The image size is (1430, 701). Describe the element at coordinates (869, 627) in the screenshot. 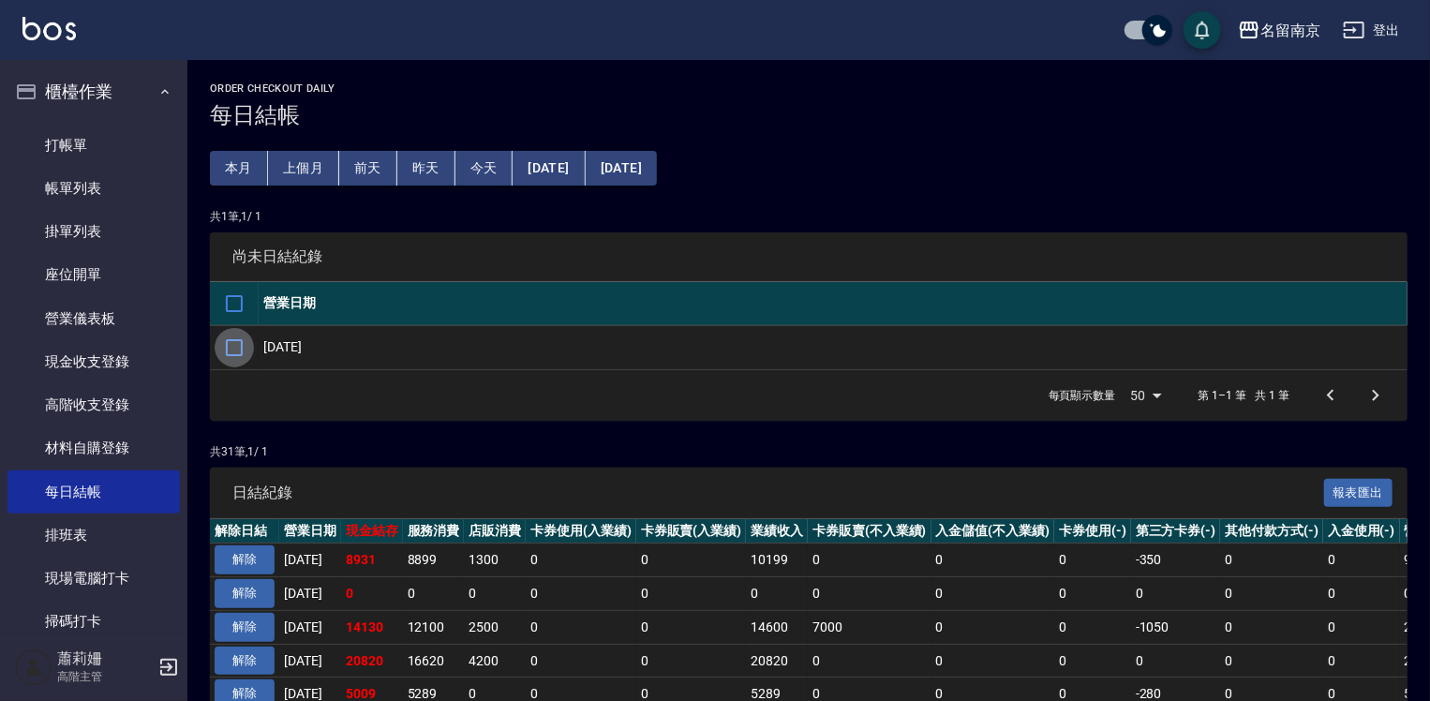

I see `td: 7000` at that location.